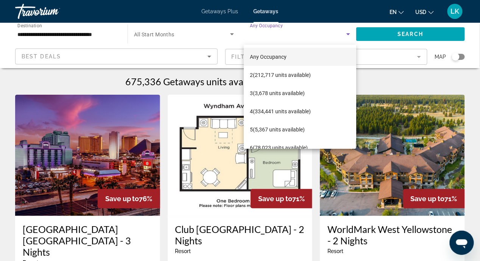  What do you see at coordinates (268, 57) in the screenshot?
I see `span: Any Occupancy` at bounding box center [268, 57].